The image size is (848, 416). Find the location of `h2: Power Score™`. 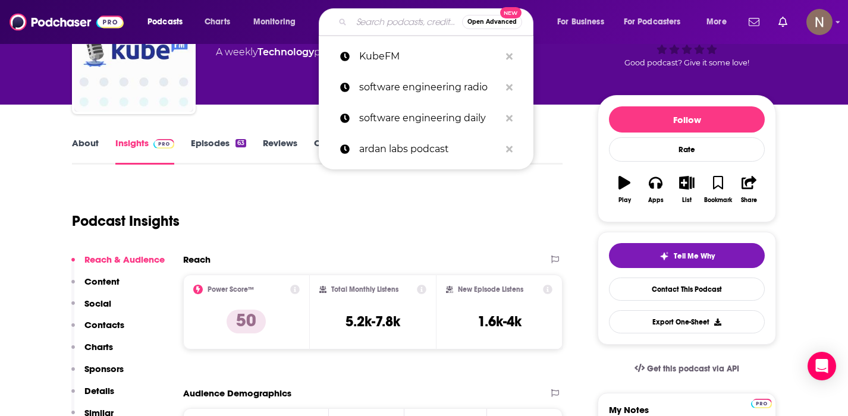

h2: Power Score™ is located at coordinates (231, 290).